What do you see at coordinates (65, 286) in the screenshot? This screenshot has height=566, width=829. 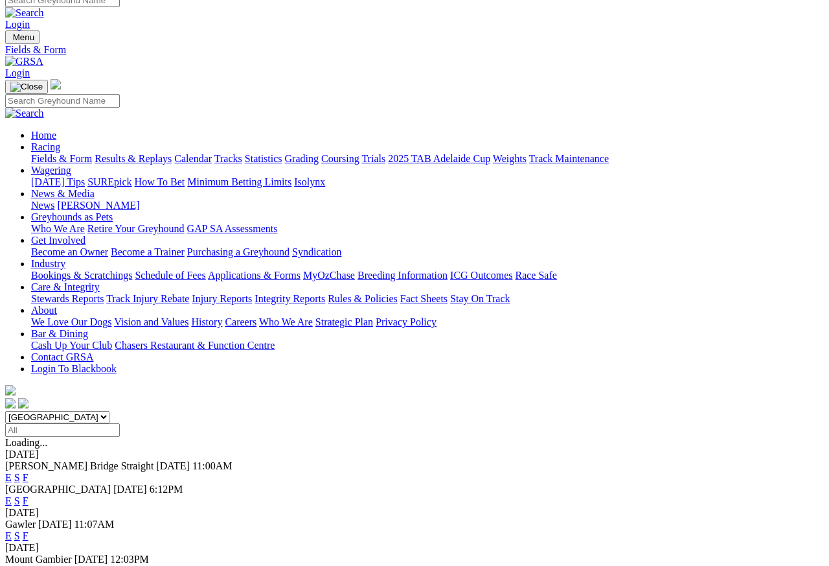 I see `a: Care & Integrity` at bounding box center [65, 286].